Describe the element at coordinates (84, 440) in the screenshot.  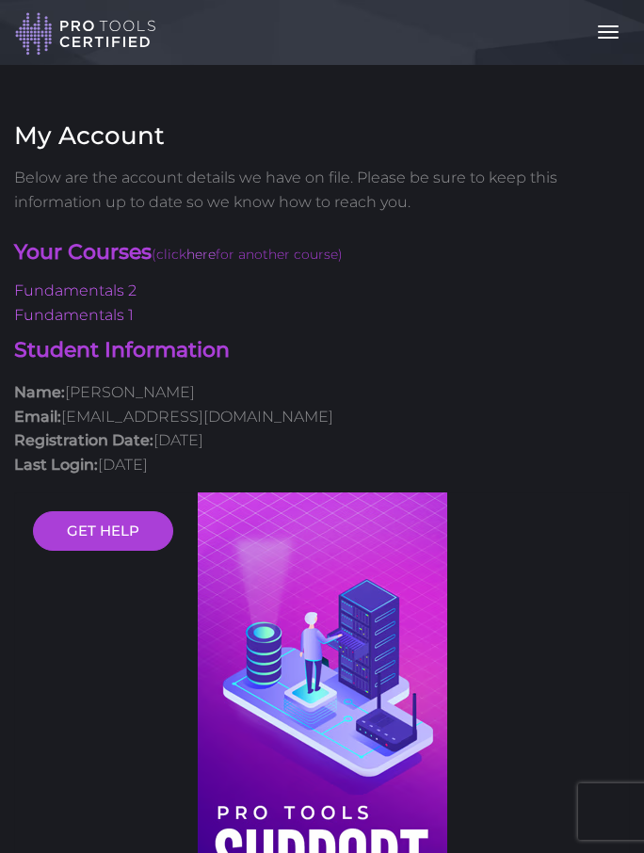
I see `strong: Registration Date:` at that location.